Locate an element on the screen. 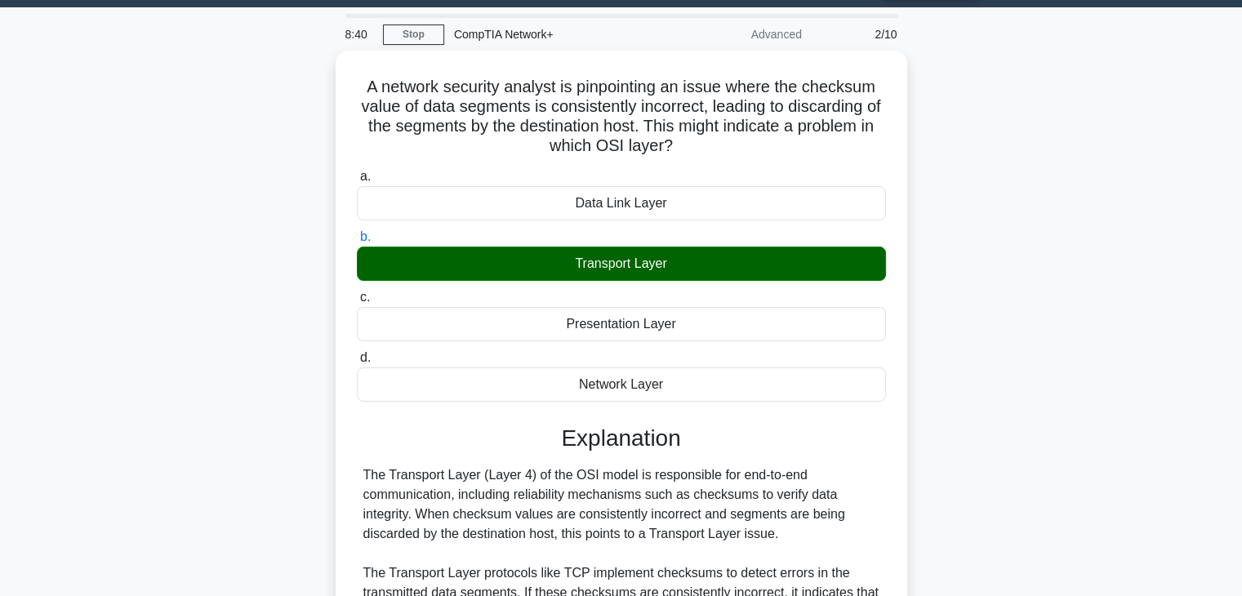 This screenshot has height=596, width=1242. h3: Explanation is located at coordinates (621, 438).